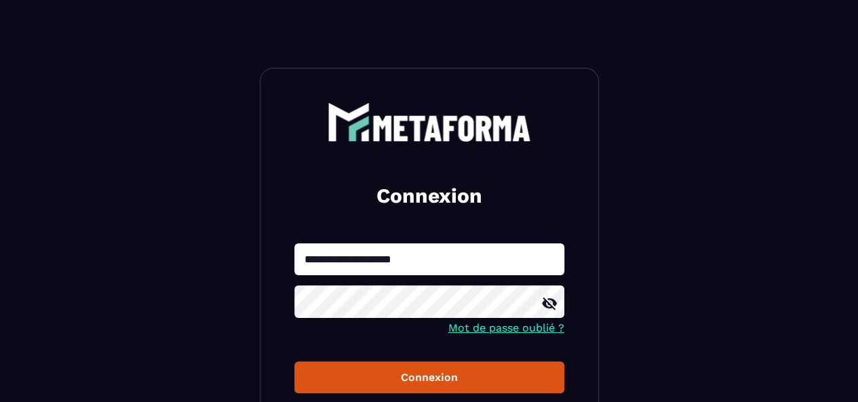 This screenshot has height=402, width=858. I want to click on img: logo, so click(429, 122).